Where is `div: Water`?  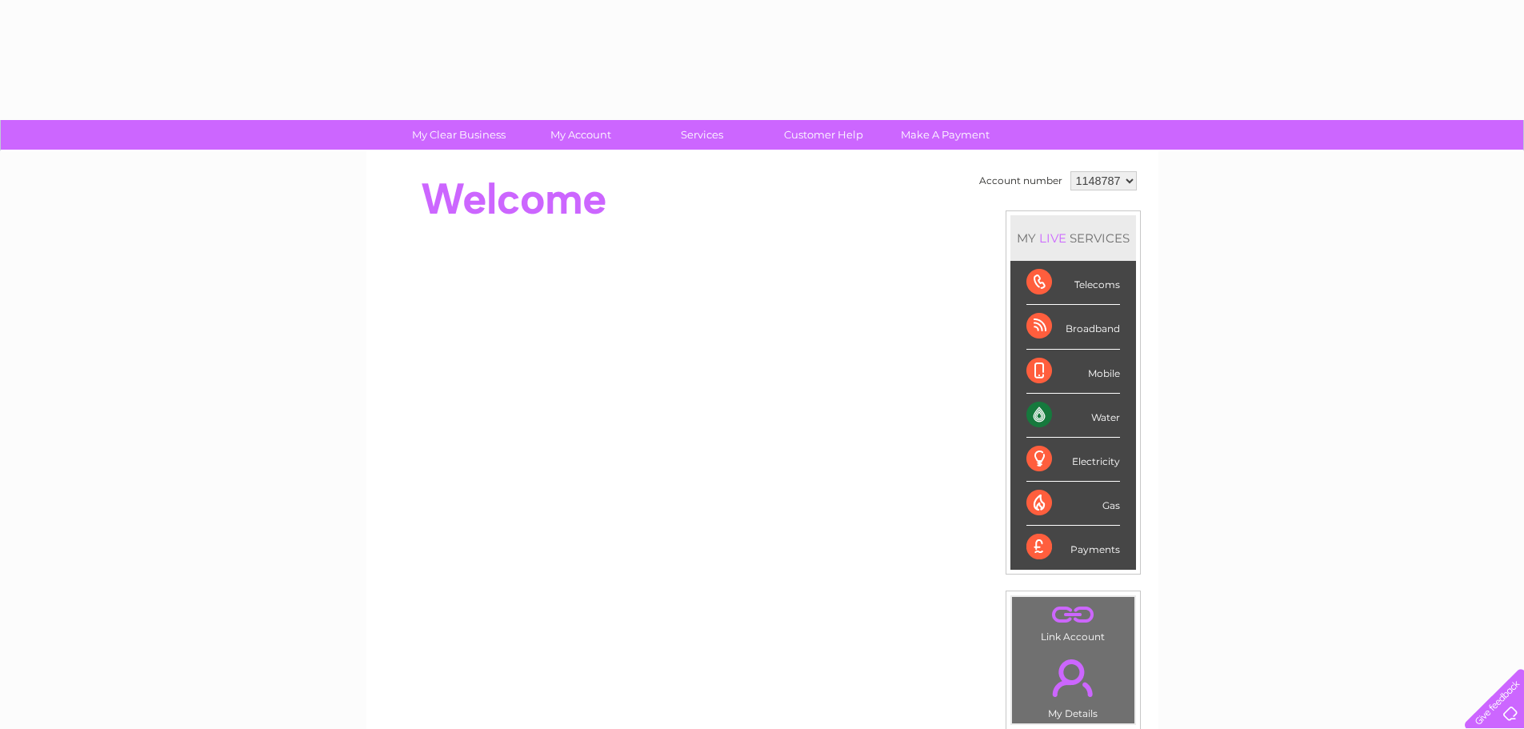
div: Water is located at coordinates (1073, 415).